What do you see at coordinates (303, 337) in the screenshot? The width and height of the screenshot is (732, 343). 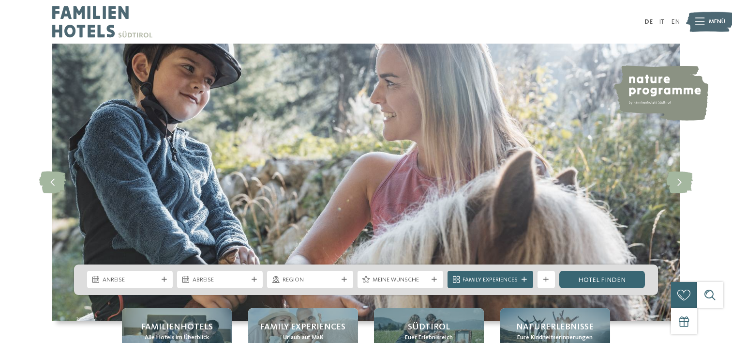 I see `span: Urlaub auf Maß` at bounding box center [303, 337].